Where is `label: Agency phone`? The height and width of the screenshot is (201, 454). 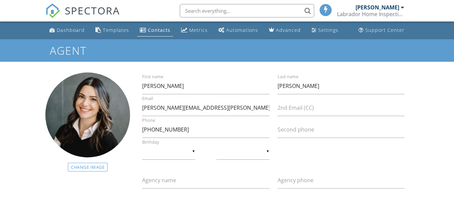
label: Agency phone is located at coordinates (296, 181).